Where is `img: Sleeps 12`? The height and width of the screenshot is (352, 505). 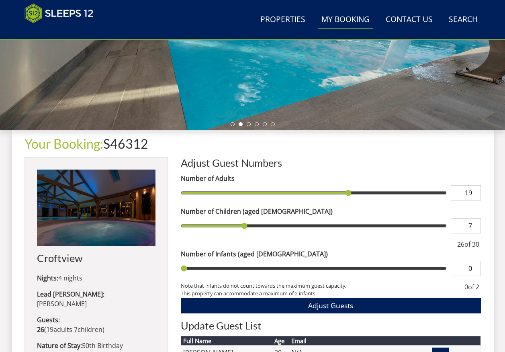
img: Sleeps 12 is located at coordinates (59, 13).